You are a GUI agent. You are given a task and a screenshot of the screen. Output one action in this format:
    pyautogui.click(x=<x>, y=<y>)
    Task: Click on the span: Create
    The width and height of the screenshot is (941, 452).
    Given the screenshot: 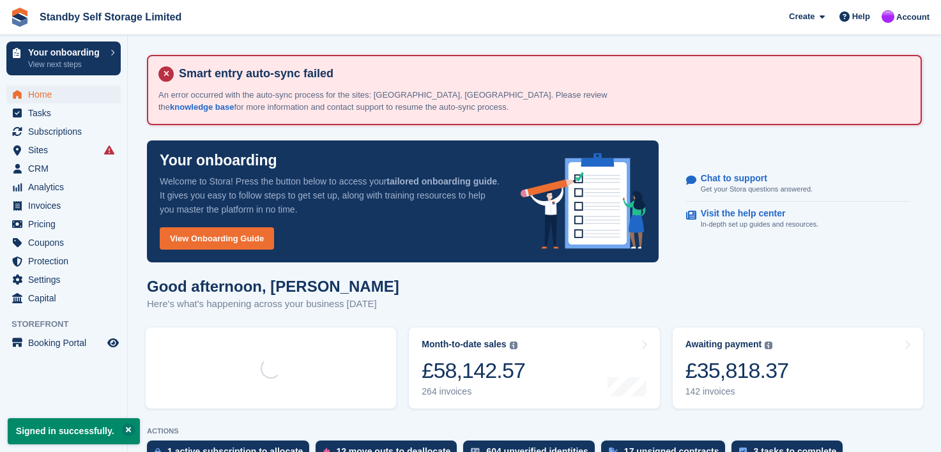 What is the action you would take?
    pyautogui.click(x=802, y=17)
    